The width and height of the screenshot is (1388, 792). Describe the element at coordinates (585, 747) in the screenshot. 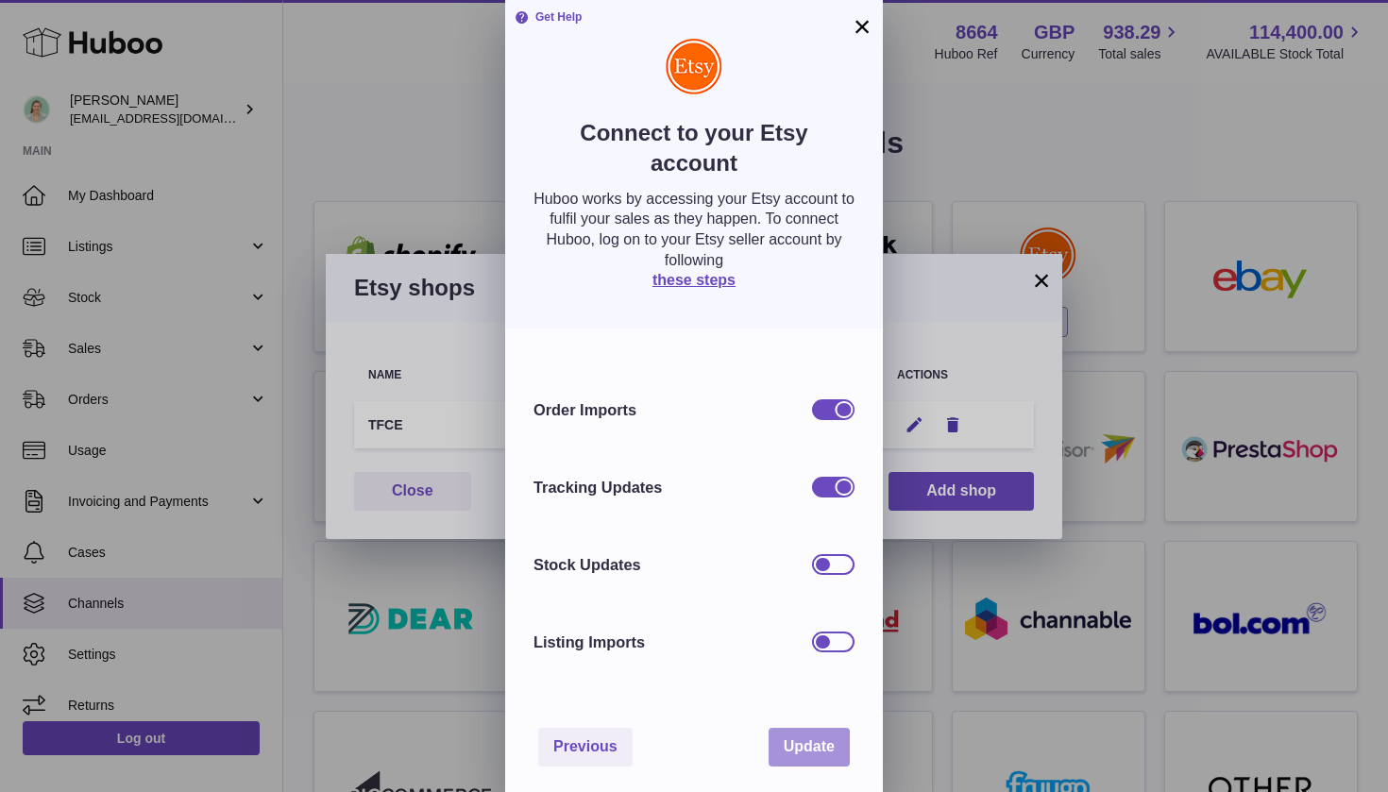

I see `button: Previous` at that location.